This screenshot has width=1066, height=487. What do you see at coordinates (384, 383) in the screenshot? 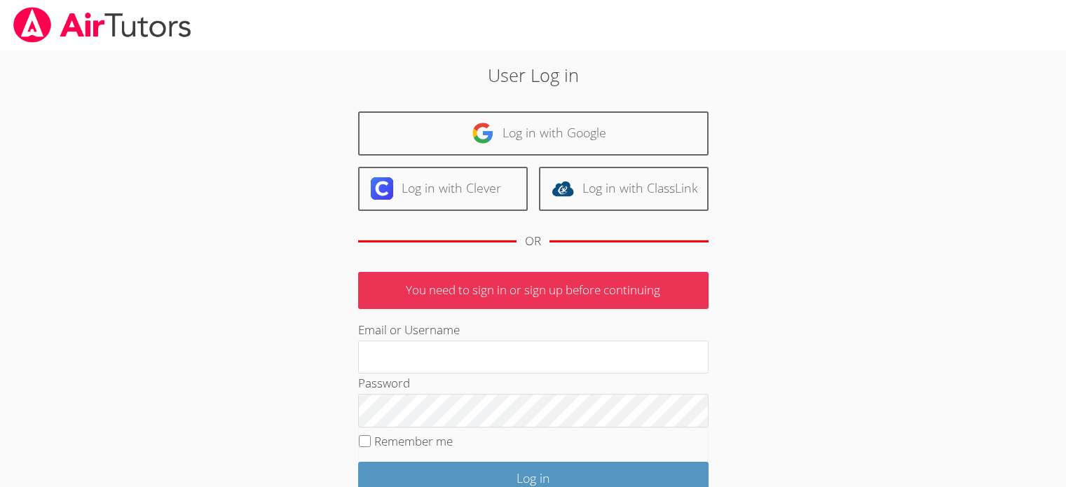
I see `label: Password` at bounding box center [384, 383].